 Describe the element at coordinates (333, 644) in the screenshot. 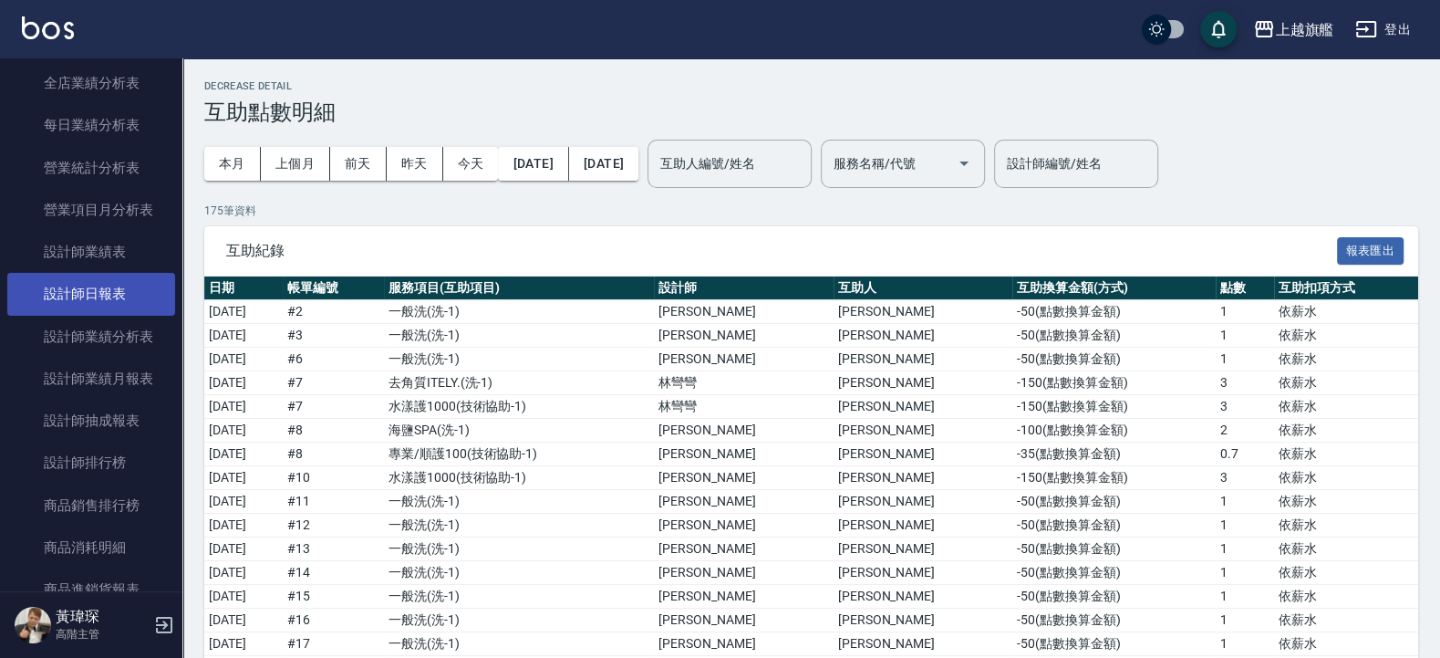

I see `td: # 17` at that location.